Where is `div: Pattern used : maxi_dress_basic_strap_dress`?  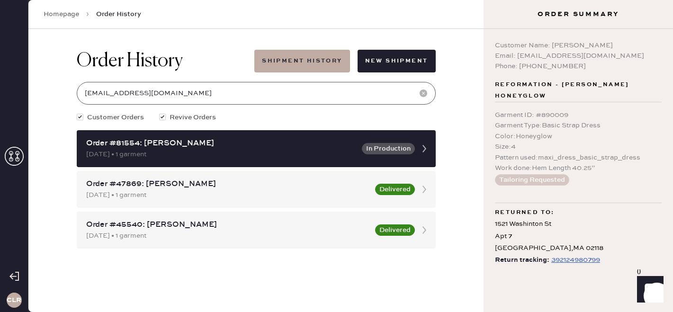
div: Pattern used : maxi_dress_basic_strap_dress is located at coordinates (578, 158).